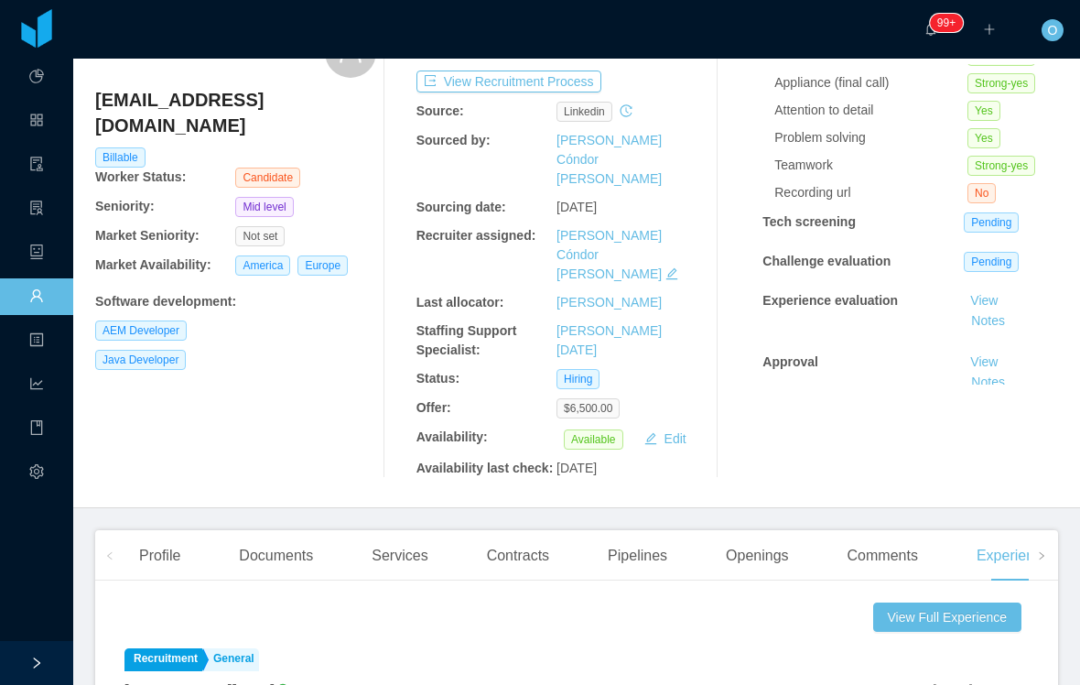 The height and width of the screenshot is (685, 1080). What do you see at coordinates (263, 266) in the screenshot?
I see `span: America` at bounding box center [263, 266].